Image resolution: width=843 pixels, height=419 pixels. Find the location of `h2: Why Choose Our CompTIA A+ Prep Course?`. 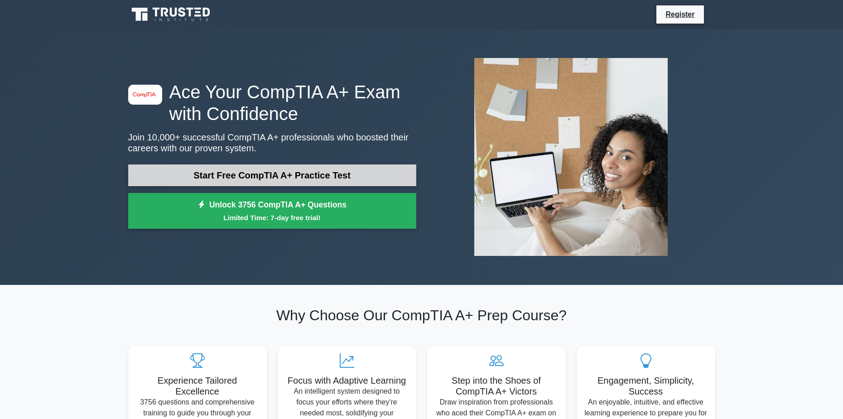

h2: Why Choose Our CompTIA A+ Prep Course? is located at coordinates (422, 315).